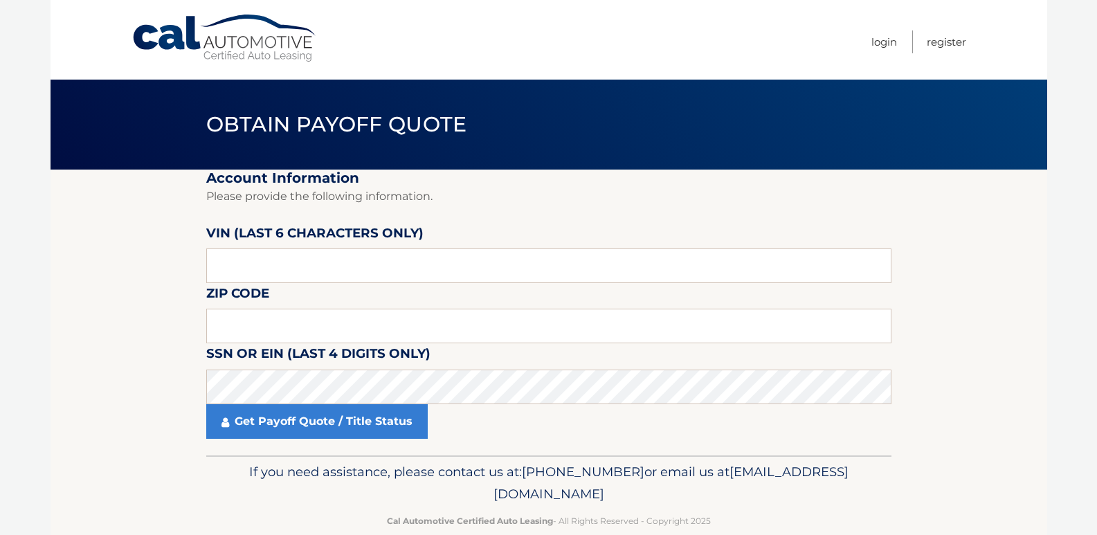 The height and width of the screenshot is (535, 1097). I want to click on a: Get Payoff Quote / Title Status, so click(317, 421).